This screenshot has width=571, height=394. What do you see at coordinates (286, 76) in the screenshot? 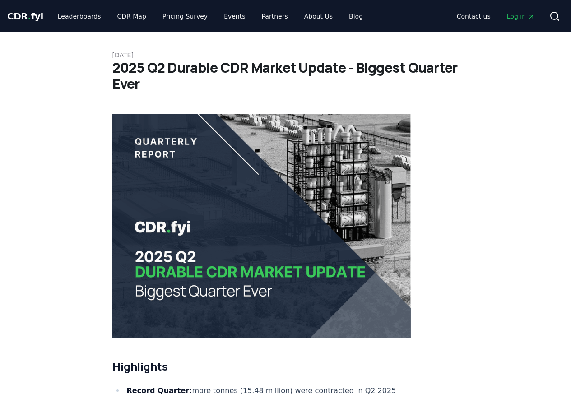
I see `h1: 2025 Q2 Durable CDR Market Update - Biggest Quarter Ever` at bounding box center [286, 76].